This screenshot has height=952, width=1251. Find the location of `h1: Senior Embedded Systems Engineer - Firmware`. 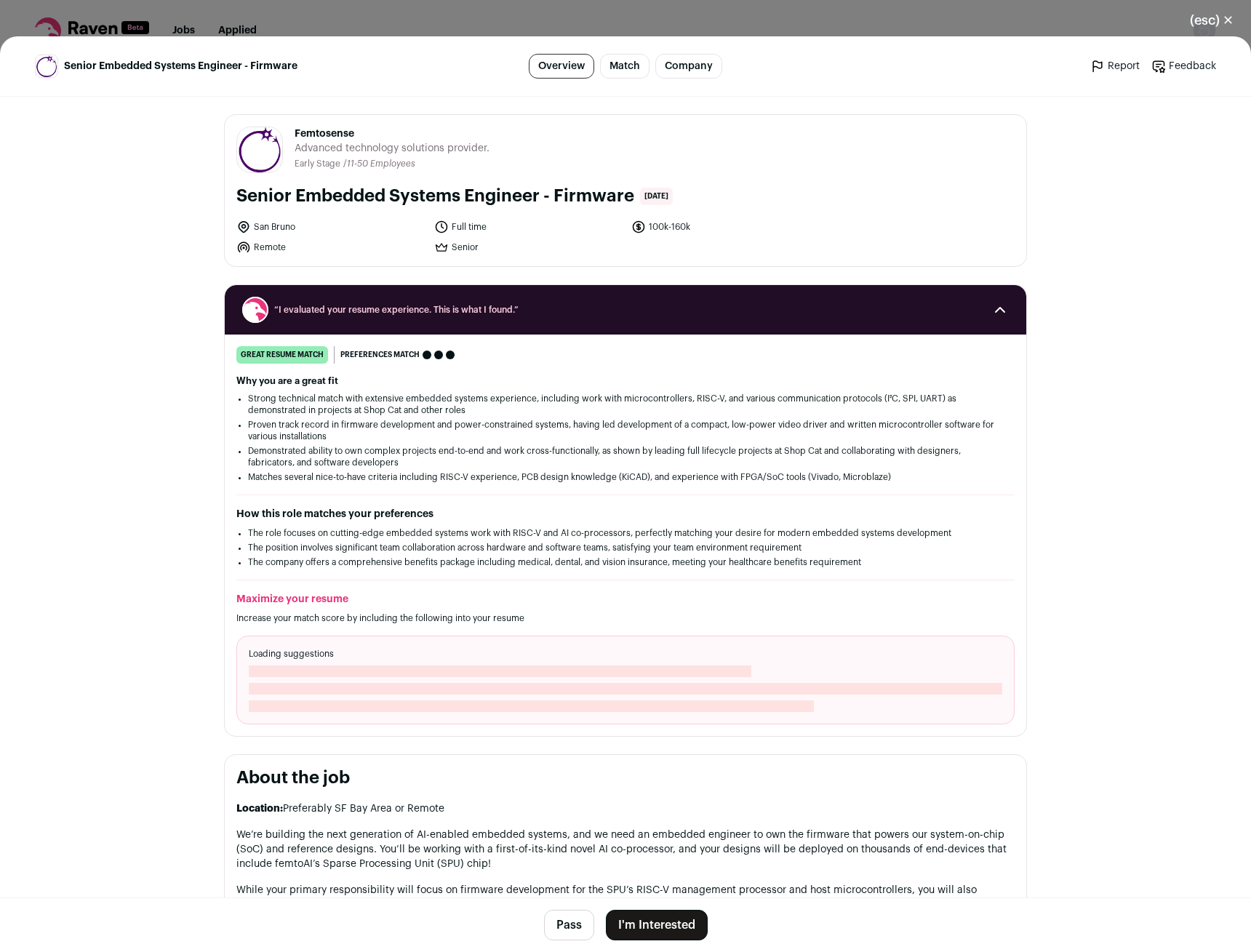

h1: Senior Embedded Systems Engineer - Firmware is located at coordinates (435, 197).